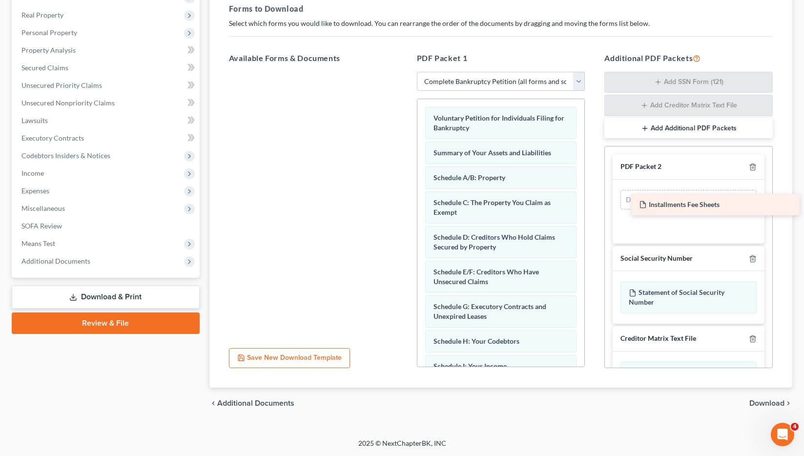 This screenshot has height=456, width=804. Describe the element at coordinates (402, 447) in the screenshot. I see `div: 2025 © NextChapterBK, INC` at that location.